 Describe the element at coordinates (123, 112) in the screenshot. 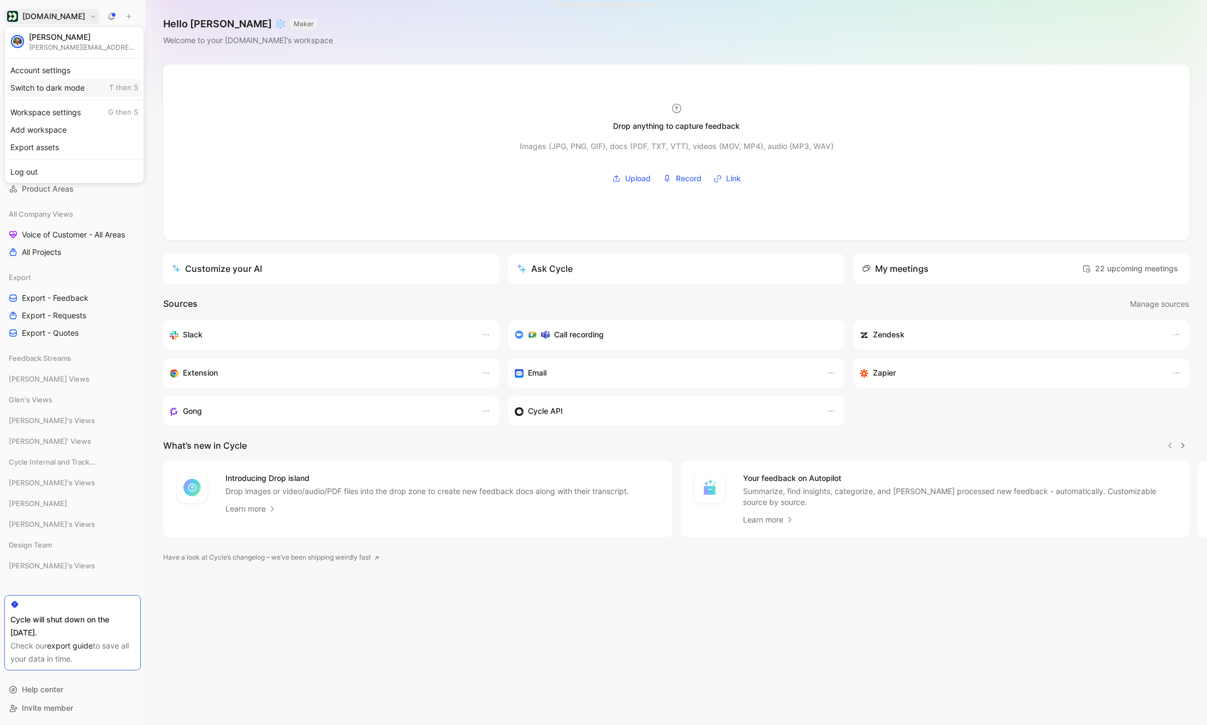

I see `span: G then S` at that location.